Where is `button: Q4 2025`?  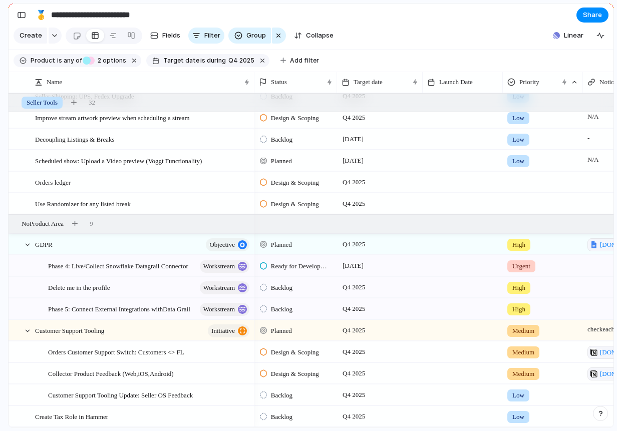 button: Q4 2025 is located at coordinates (241, 61).